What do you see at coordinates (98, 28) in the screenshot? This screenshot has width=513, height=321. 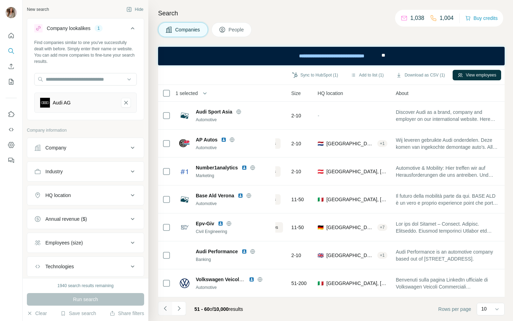 I see `div: 1` at bounding box center [98, 28].